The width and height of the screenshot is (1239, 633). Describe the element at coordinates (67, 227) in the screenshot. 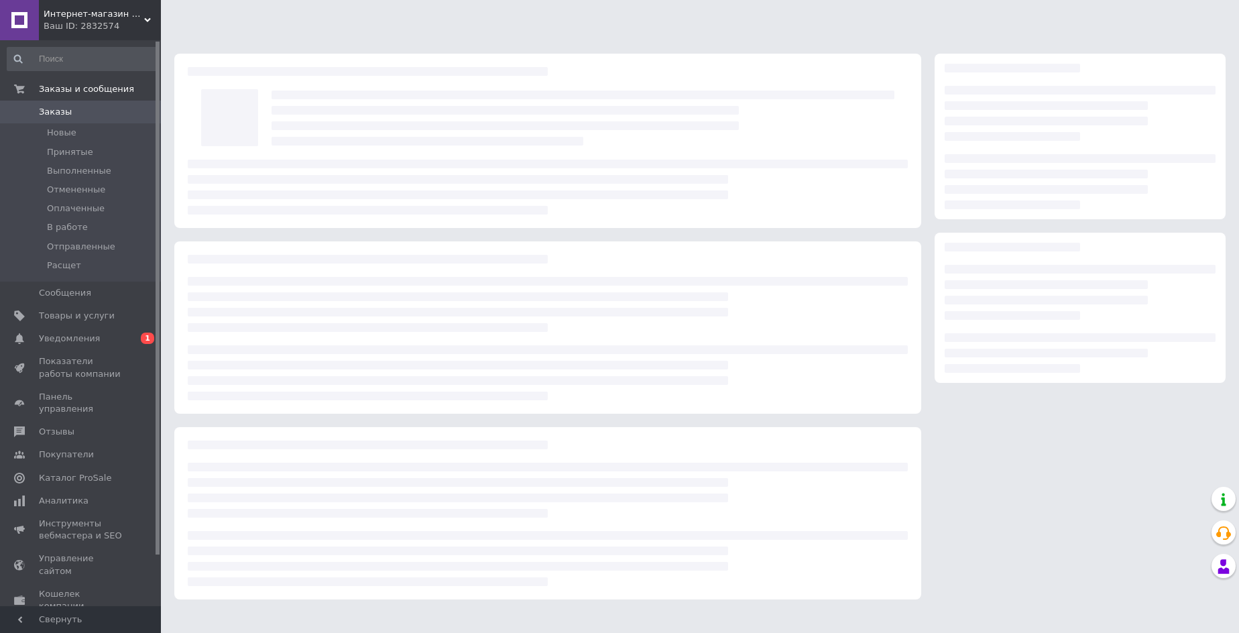

I see `span: В работе` at that location.